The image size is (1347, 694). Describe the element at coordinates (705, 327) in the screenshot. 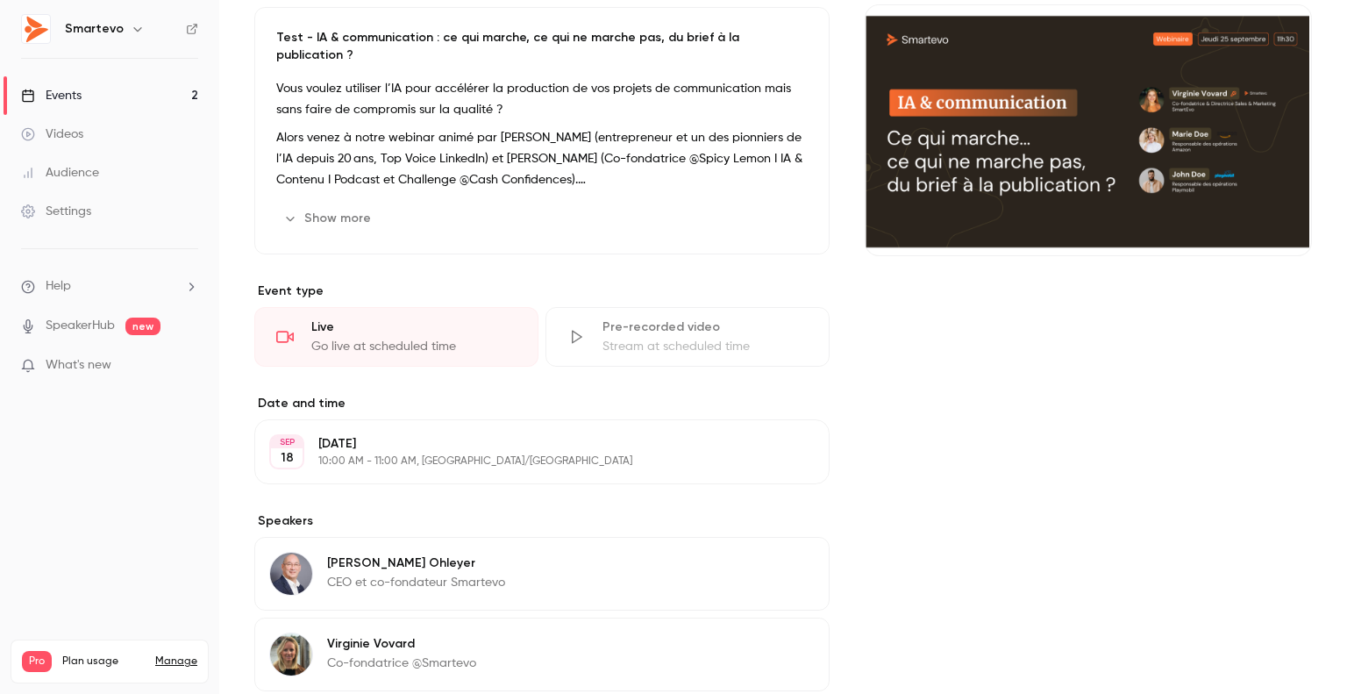

I see `div: Pre-recorded video` at that location.